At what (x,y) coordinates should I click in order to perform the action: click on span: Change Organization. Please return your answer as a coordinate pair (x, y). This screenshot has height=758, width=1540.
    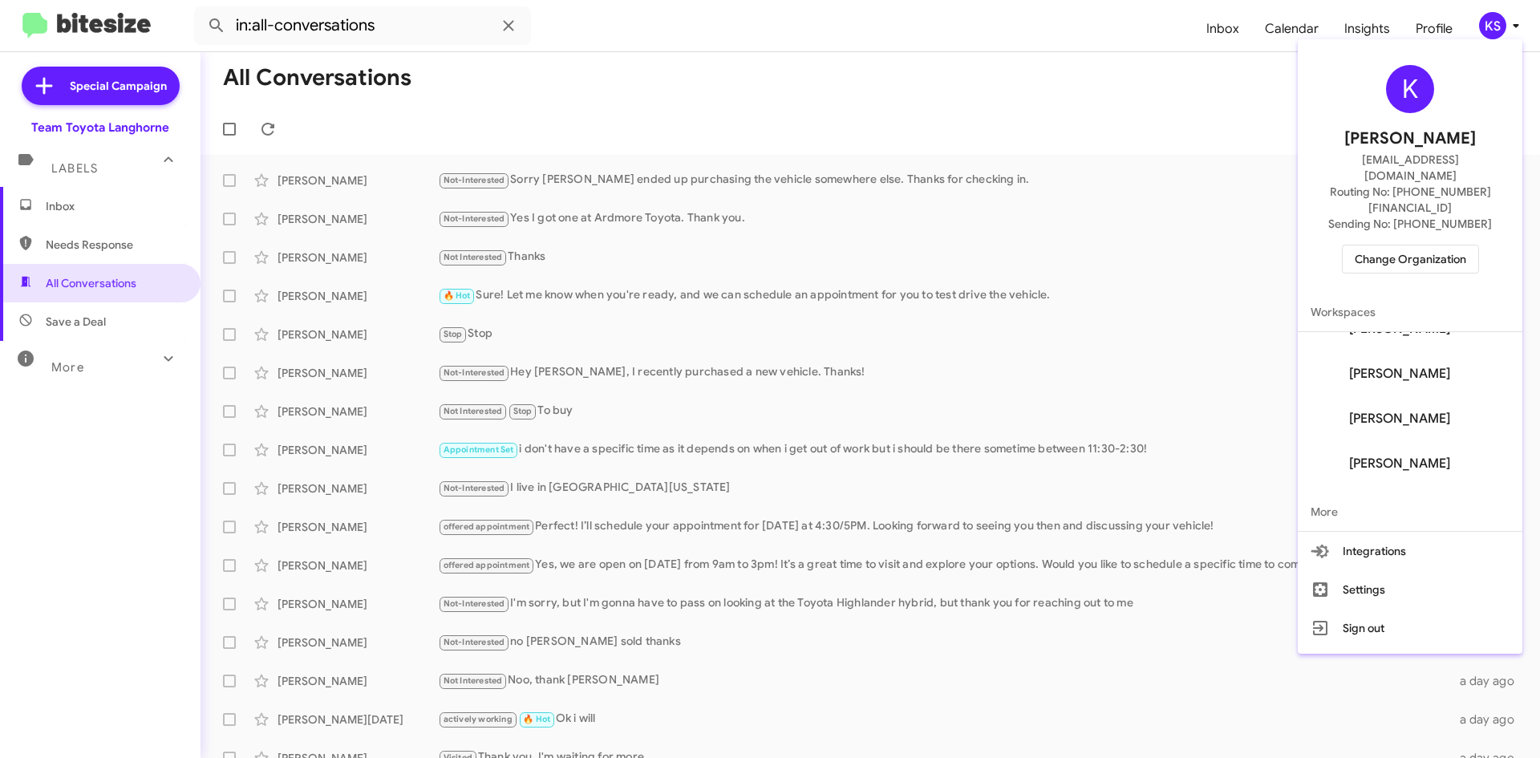
    Looking at the image, I should click on (1410, 259).